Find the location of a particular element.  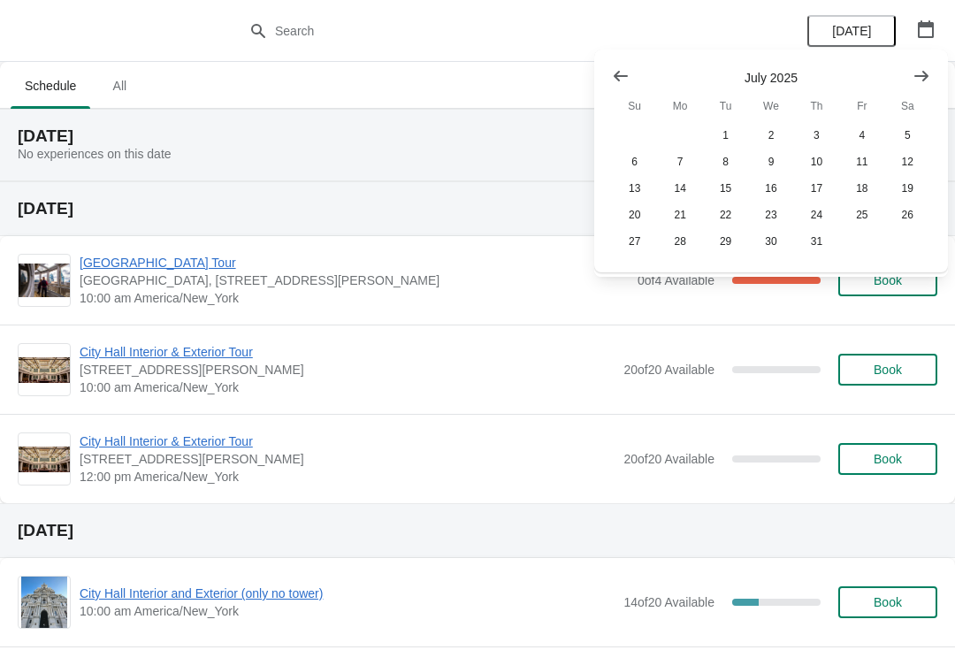

th: Tuesday is located at coordinates (725, 106).